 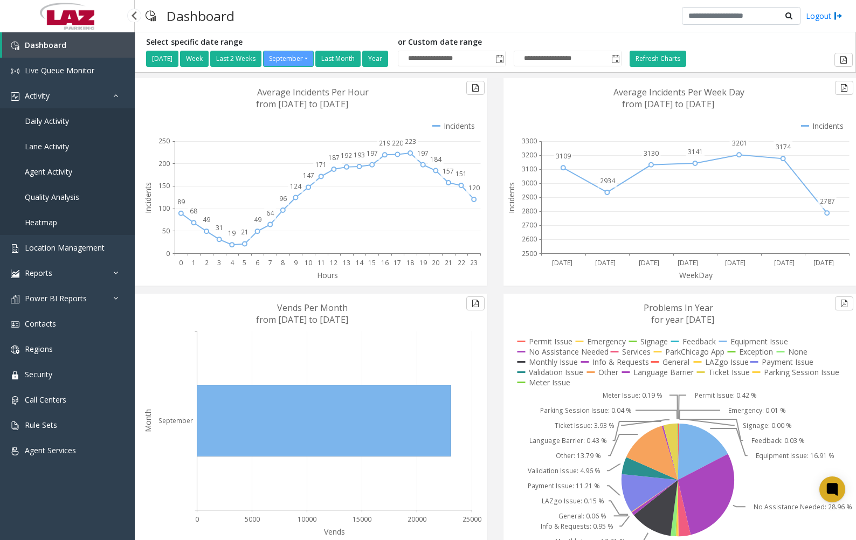 I want to click on button: Year, so click(x=375, y=59).